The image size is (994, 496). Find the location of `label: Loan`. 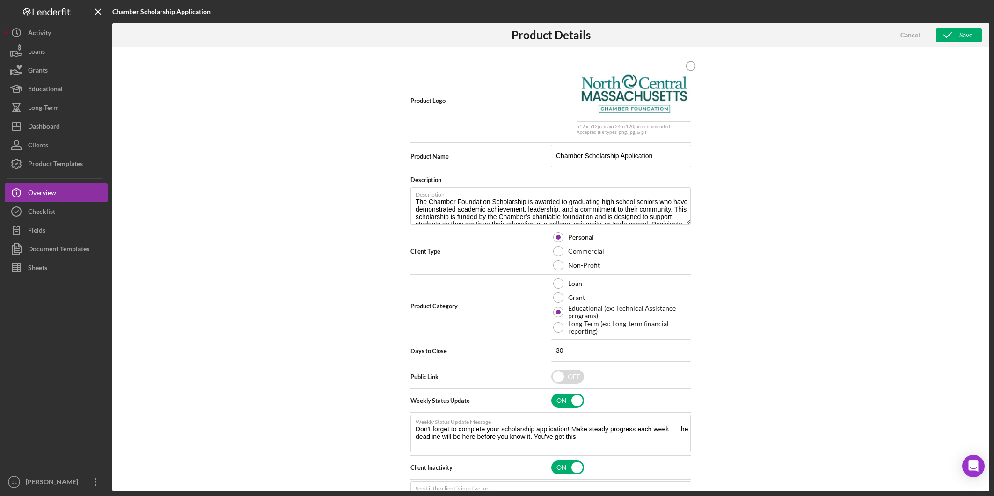

label: Loan is located at coordinates (575, 284).